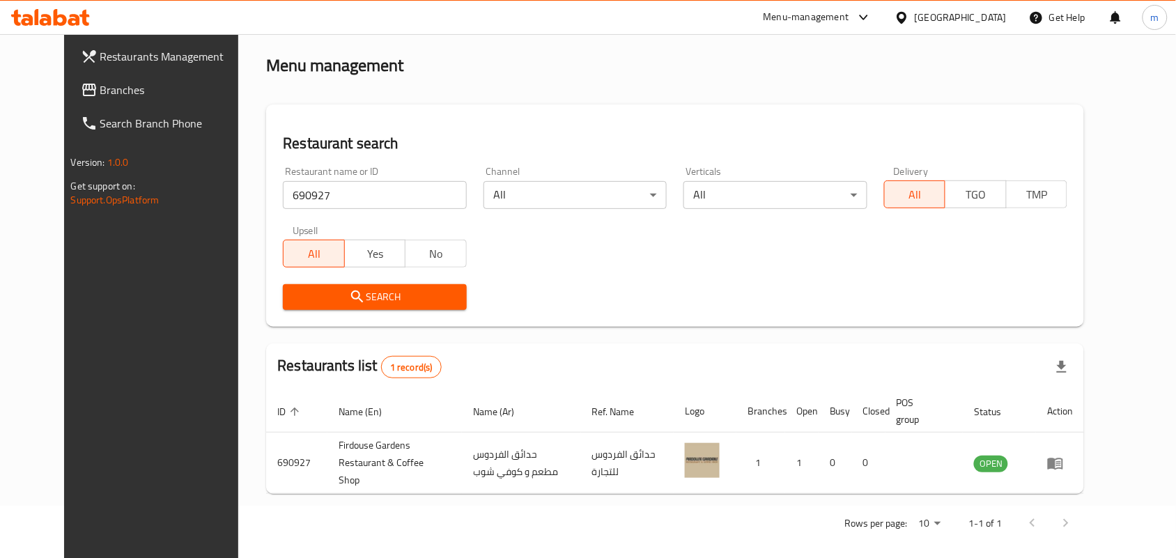 This screenshot has height=558, width=1176. What do you see at coordinates (921, 411) in the screenshot?
I see `span: POS group` at bounding box center [921, 411].